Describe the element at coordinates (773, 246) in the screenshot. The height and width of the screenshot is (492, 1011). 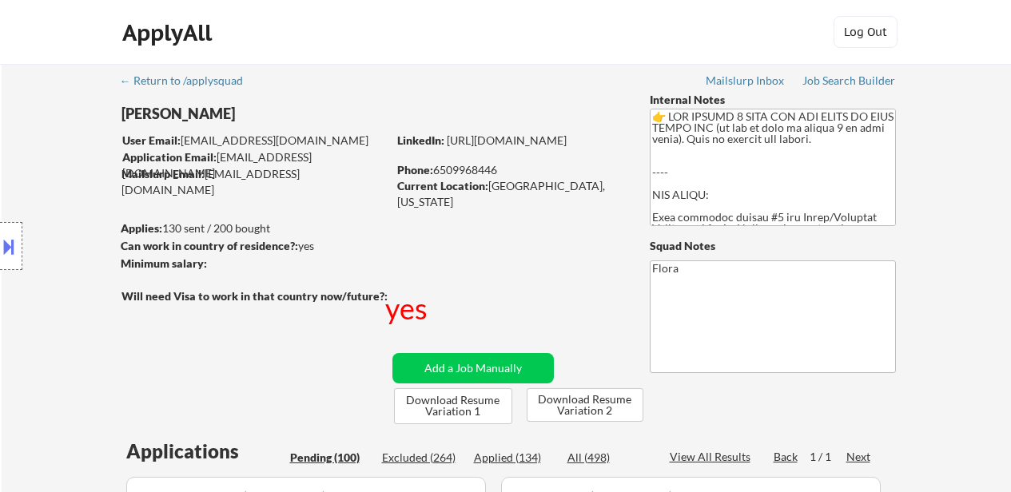
I see `div: Squad Notes` at that location.